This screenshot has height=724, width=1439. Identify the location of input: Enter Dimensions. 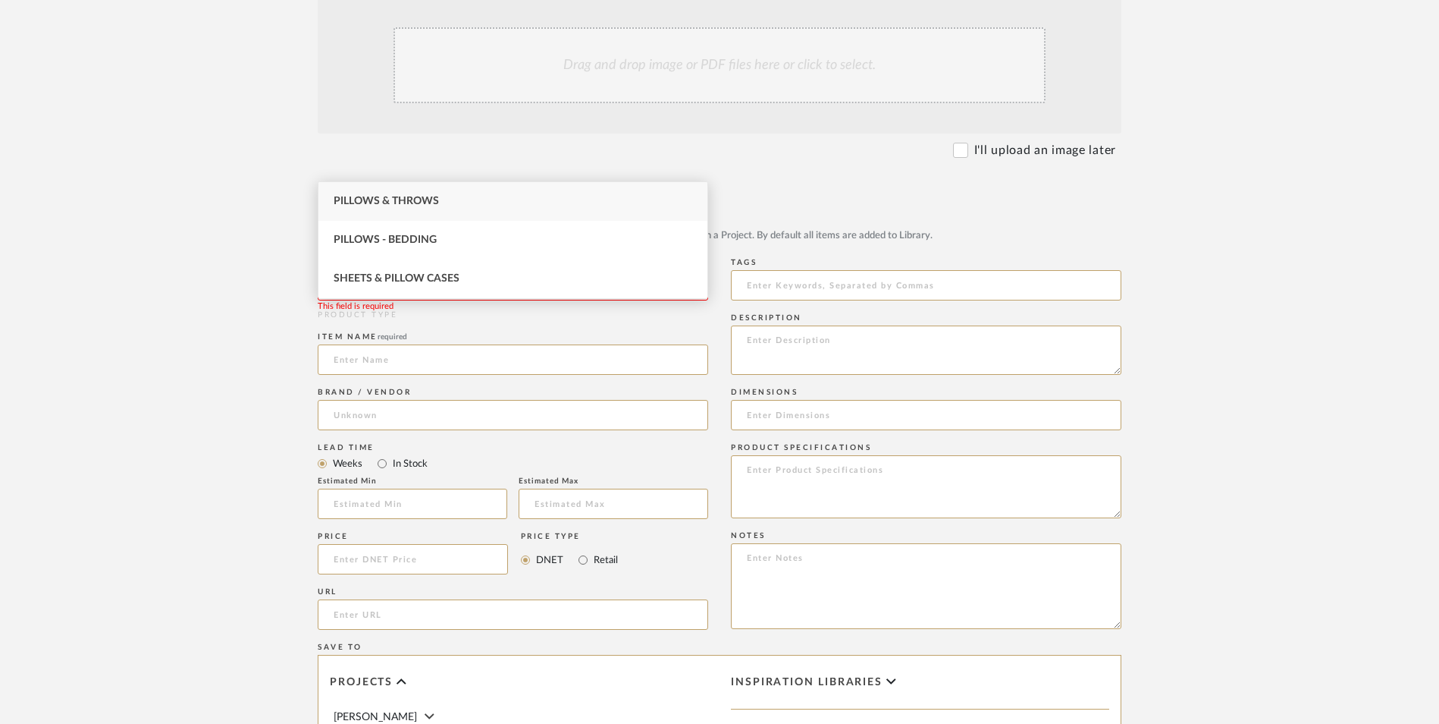
(926, 415).